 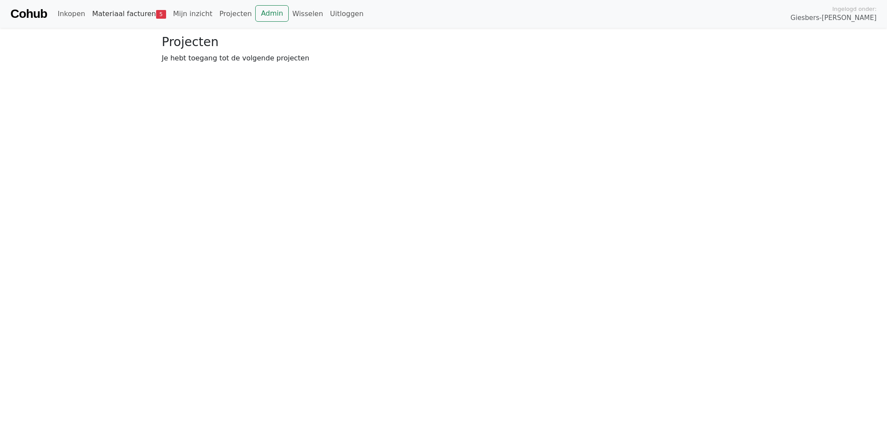 I want to click on a: Cohub, so click(x=29, y=14).